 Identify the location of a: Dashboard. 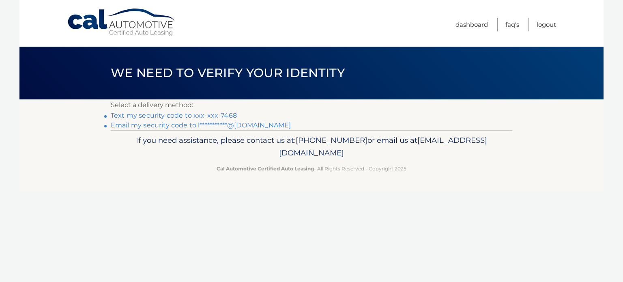
(472, 24).